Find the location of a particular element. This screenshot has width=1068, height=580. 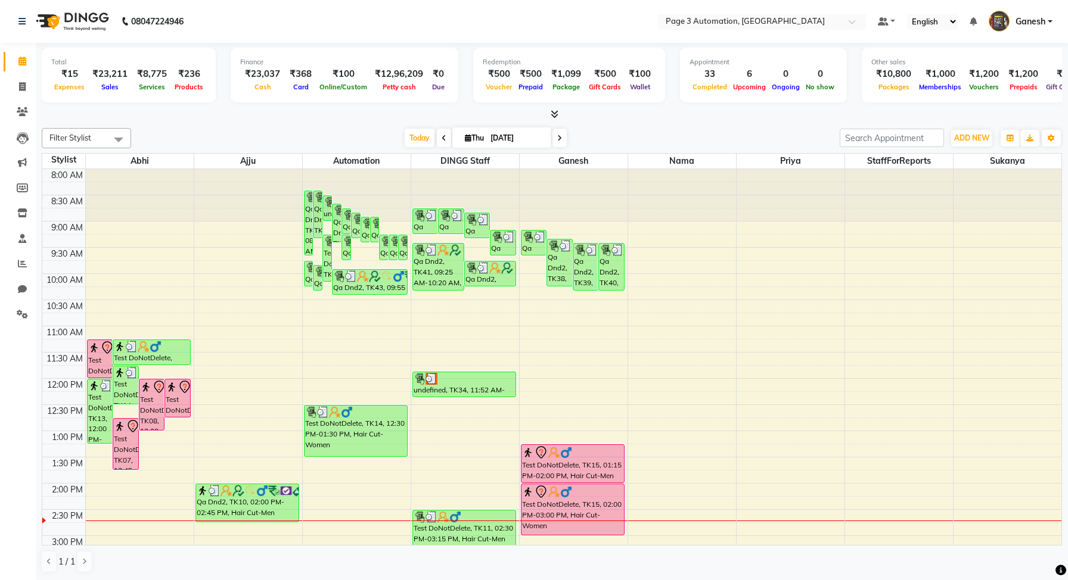

div: Qa Dnd2, TK37, 09:45 AM-10:15 AM, Hair Cut By Expert-Men is located at coordinates (309, 274).